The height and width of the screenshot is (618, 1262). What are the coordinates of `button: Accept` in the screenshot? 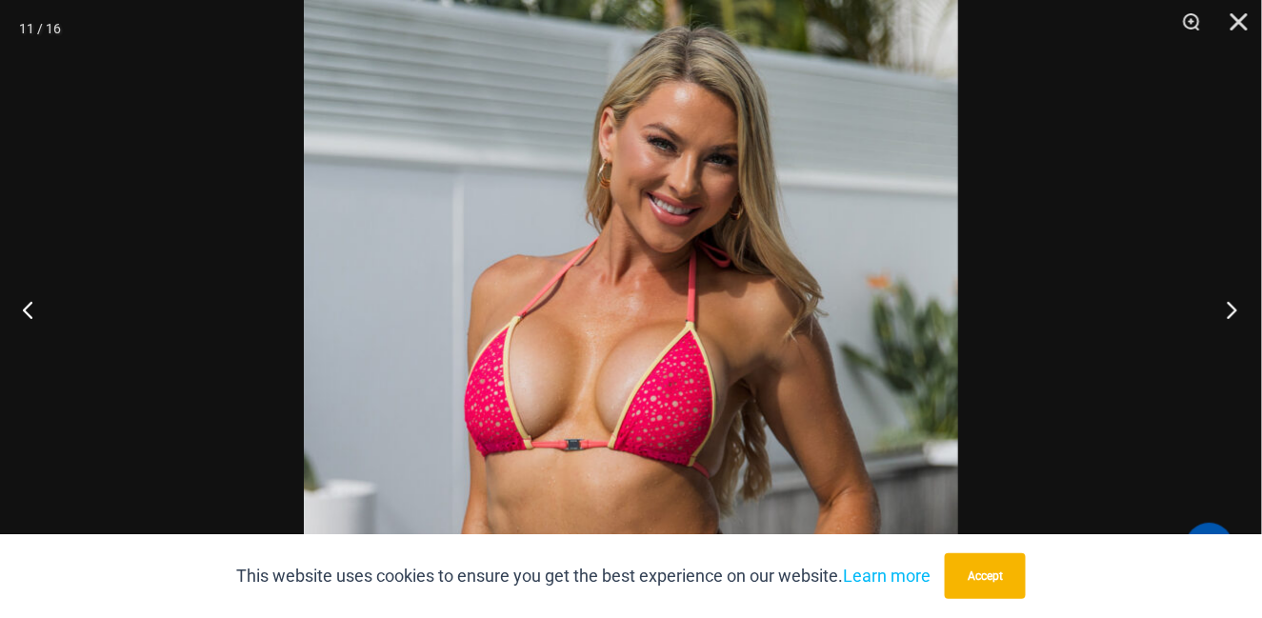 It's located at (984, 576).